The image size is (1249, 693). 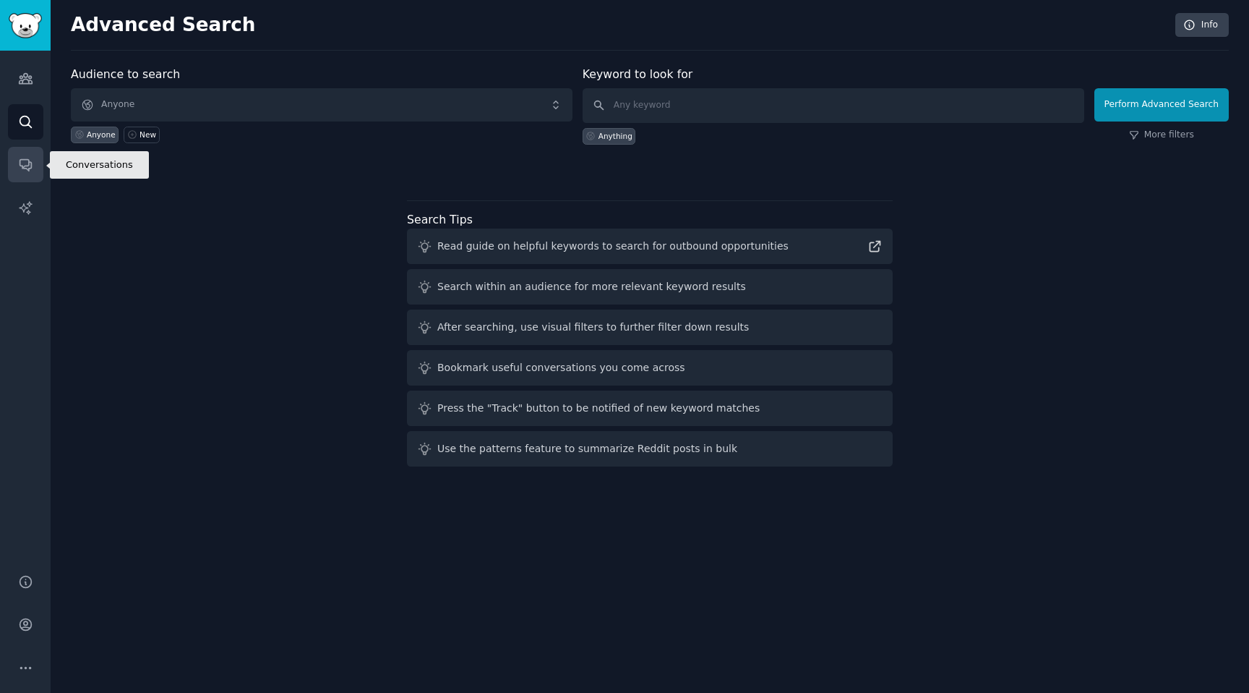 I want to click on label: Search Tips, so click(x=440, y=219).